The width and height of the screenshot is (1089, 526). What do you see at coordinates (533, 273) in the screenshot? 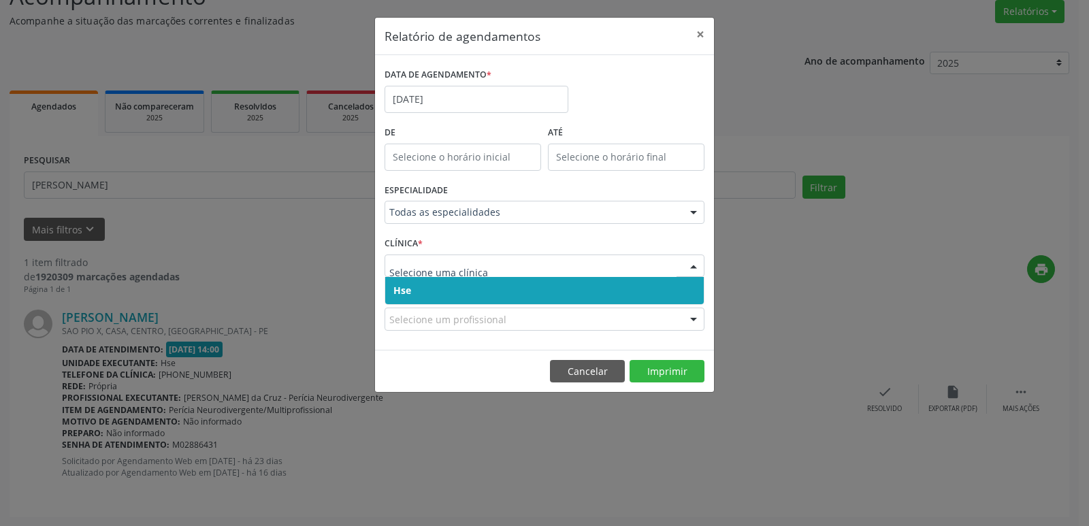
I see `input: Selecione uma clínica` at bounding box center [533, 273].